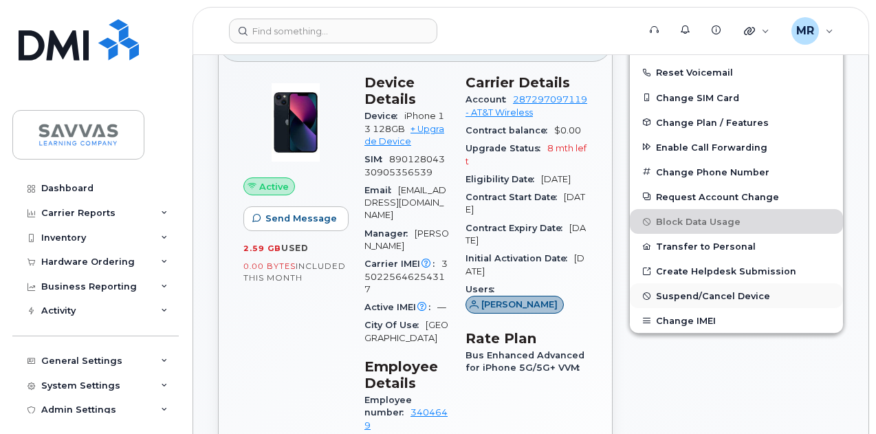 The height and width of the screenshot is (434, 876). What do you see at coordinates (269, 266) in the screenshot?
I see `span: 0.00 Bytes` at bounding box center [269, 266].